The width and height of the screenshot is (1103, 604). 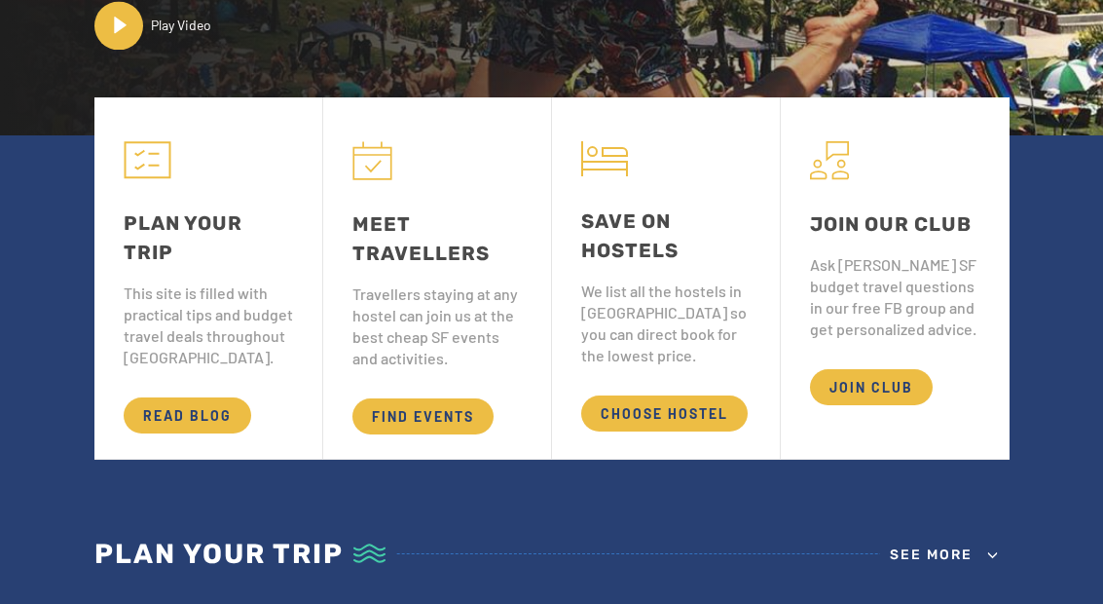 I want to click on p: Play Video, so click(x=181, y=25).